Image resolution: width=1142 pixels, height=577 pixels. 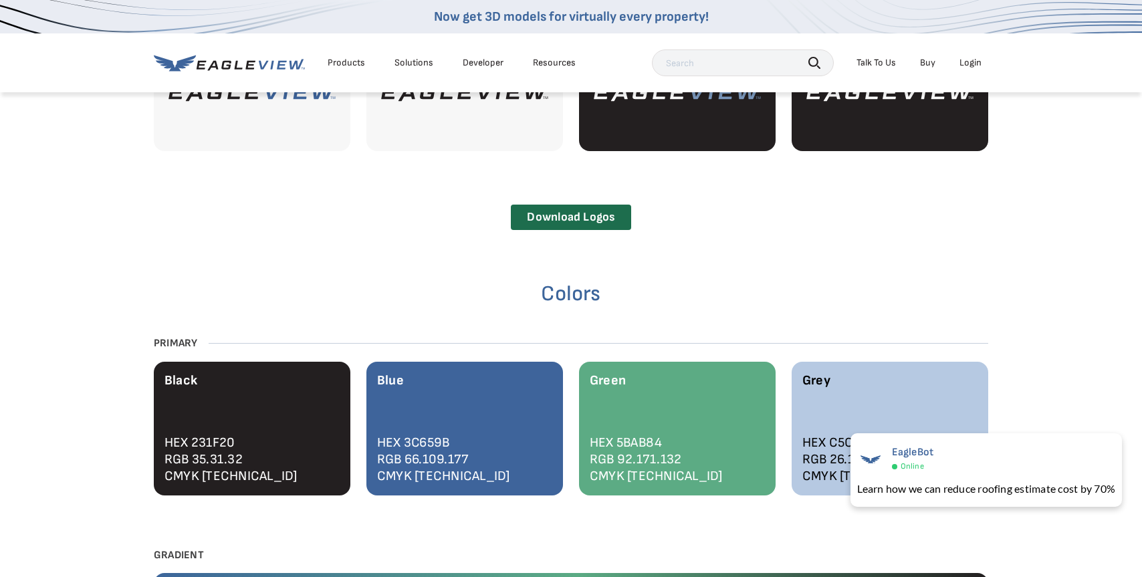 I want to click on a: Buy, so click(x=927, y=63).